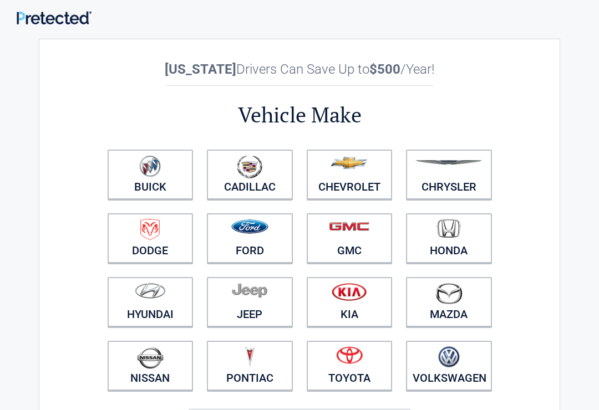 This screenshot has height=410, width=599. Describe the element at coordinates (349, 366) in the screenshot. I see `a: Toyota` at that location.